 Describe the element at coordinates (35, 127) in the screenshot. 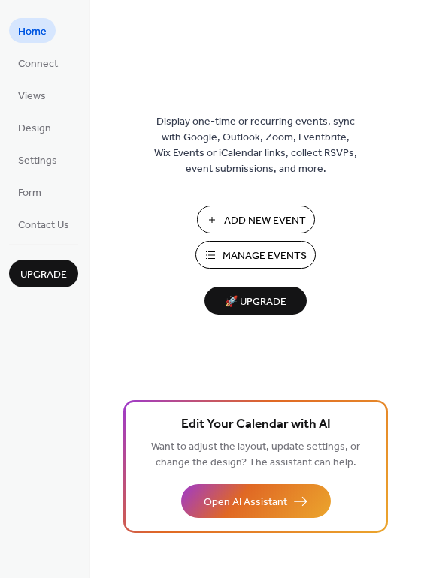

I see `a: Design` at that location.